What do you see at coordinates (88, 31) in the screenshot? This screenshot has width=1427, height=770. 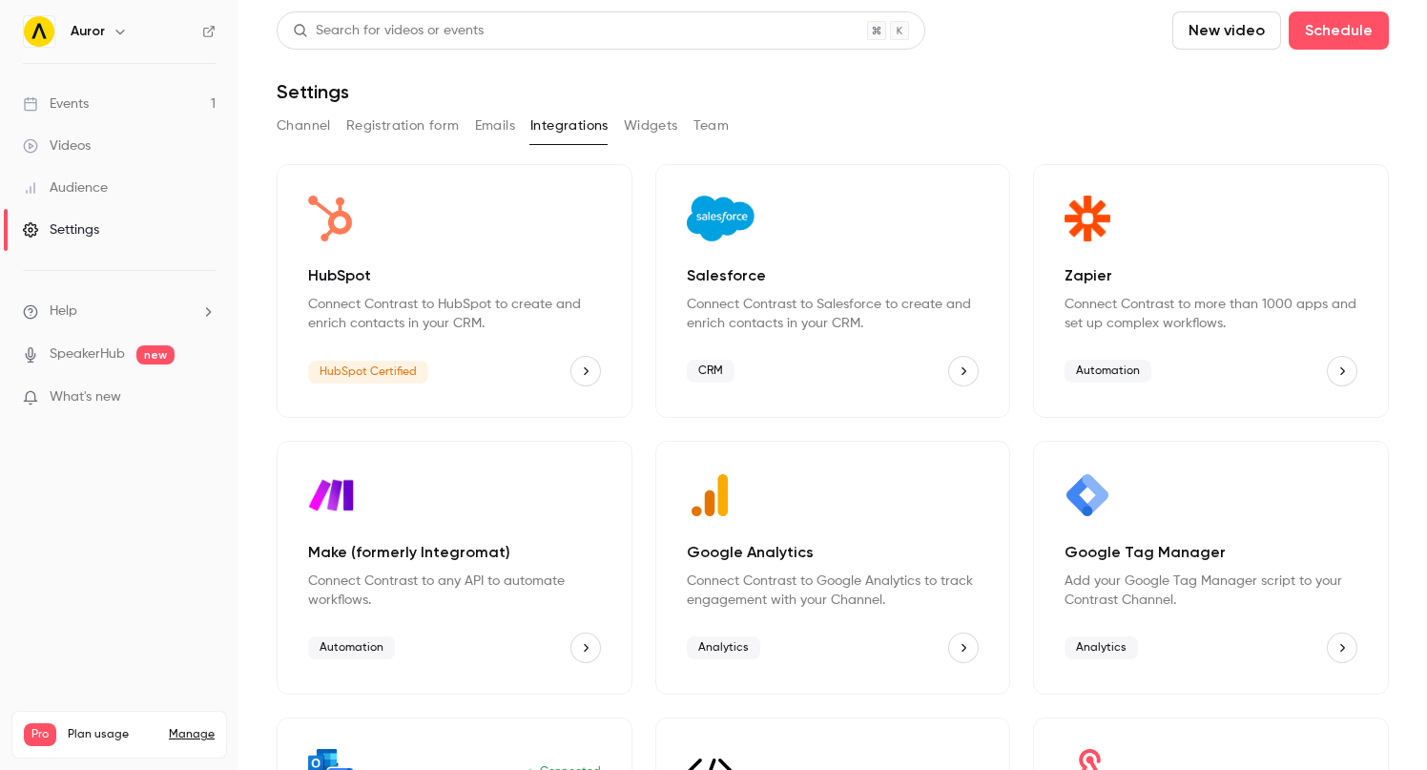 I see `h6: Auror` at bounding box center [88, 31].